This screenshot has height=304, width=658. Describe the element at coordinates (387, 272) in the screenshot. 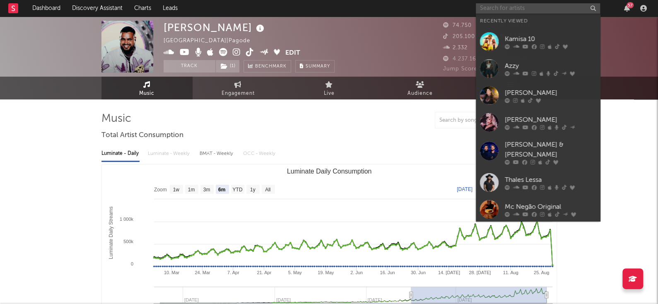

I see `text: 16. Jun` at that location.